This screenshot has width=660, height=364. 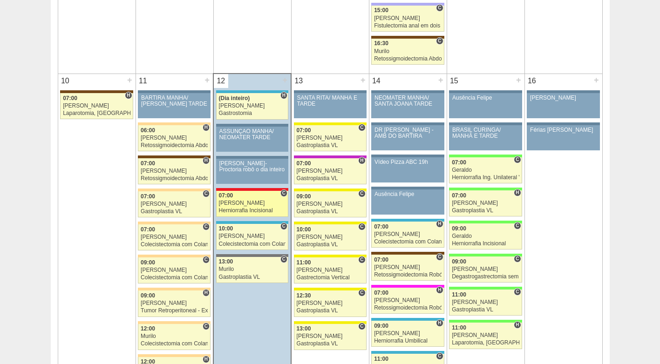 I want to click on a: NEOMATER MANHÃ/ SANTA JOANA TARDE, so click(x=407, y=106).